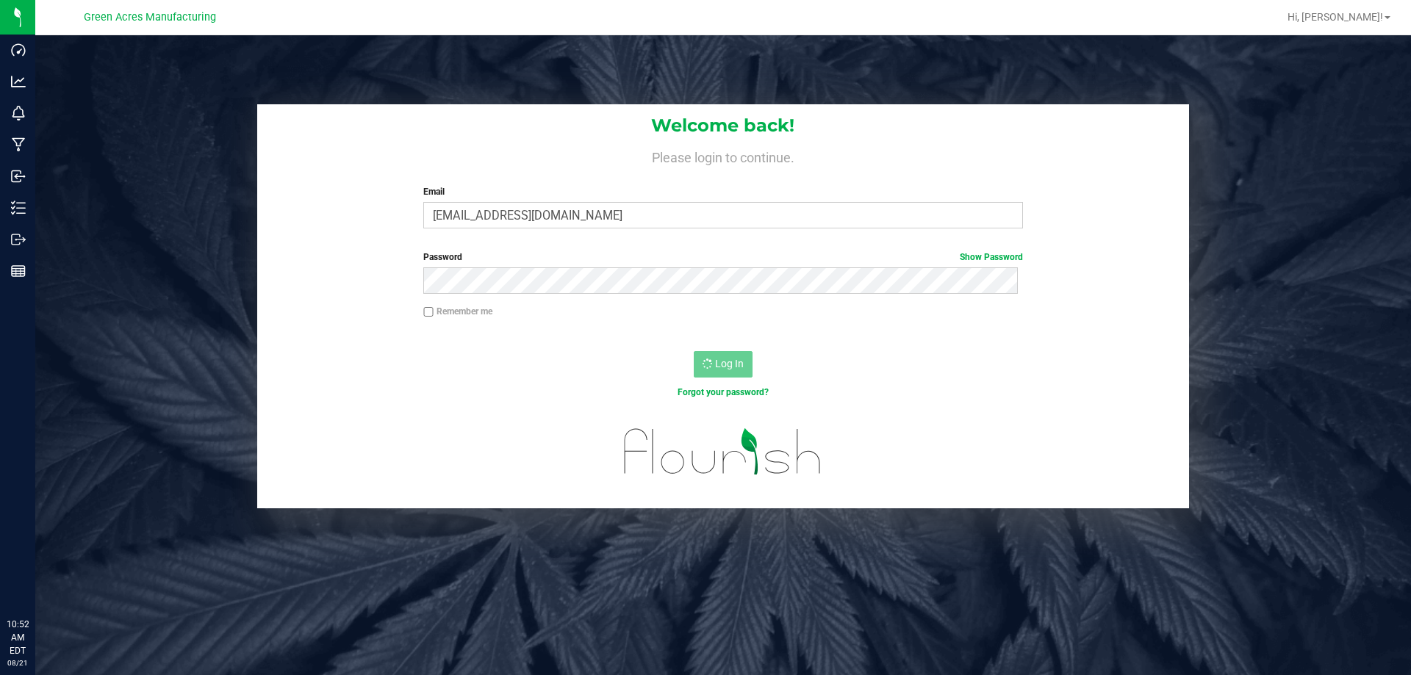 Image resolution: width=1411 pixels, height=675 pixels. What do you see at coordinates (729, 364) in the screenshot?
I see `span: Log In` at bounding box center [729, 364].